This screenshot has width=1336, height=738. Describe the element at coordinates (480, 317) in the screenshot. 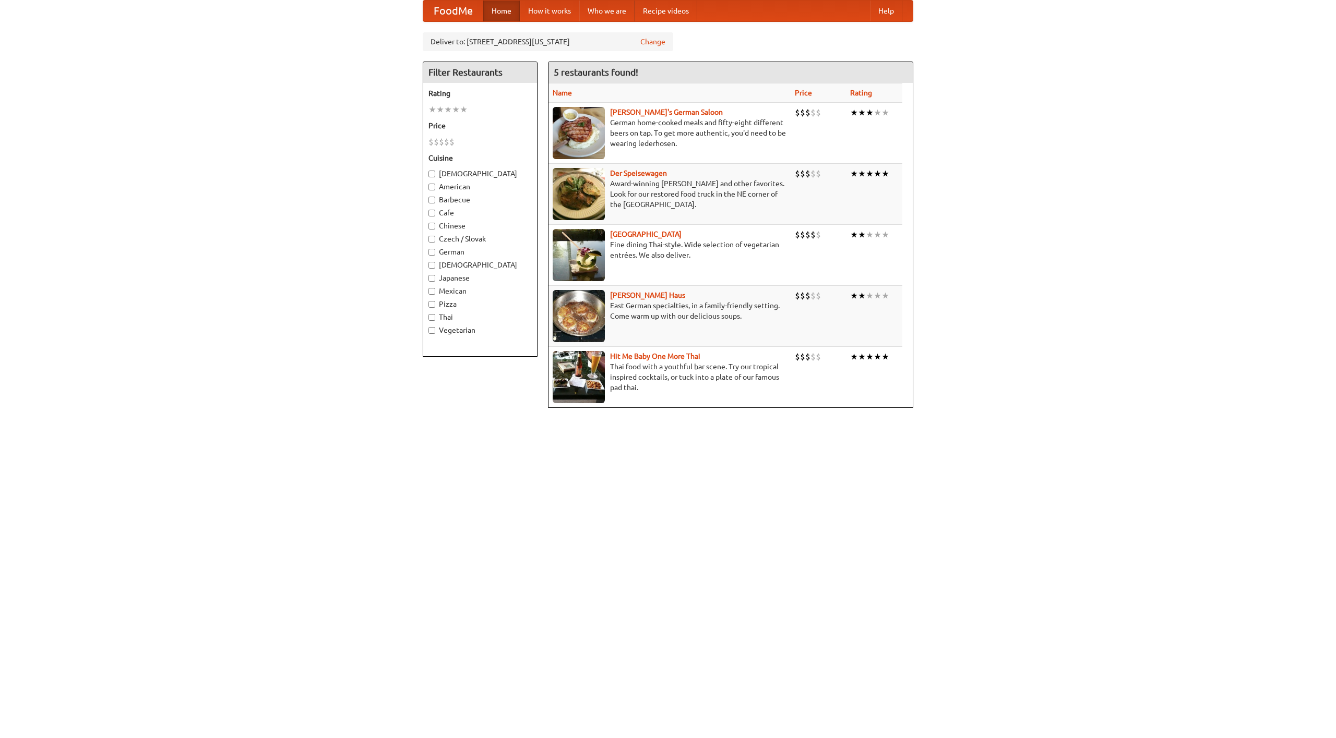

I see `label: Thai` at that location.